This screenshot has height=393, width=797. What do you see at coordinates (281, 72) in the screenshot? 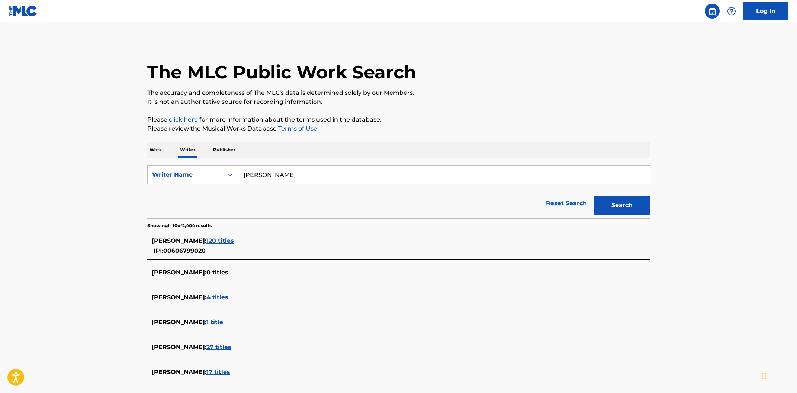
I see `h1: The MLC Public Work Search` at bounding box center [281, 72].